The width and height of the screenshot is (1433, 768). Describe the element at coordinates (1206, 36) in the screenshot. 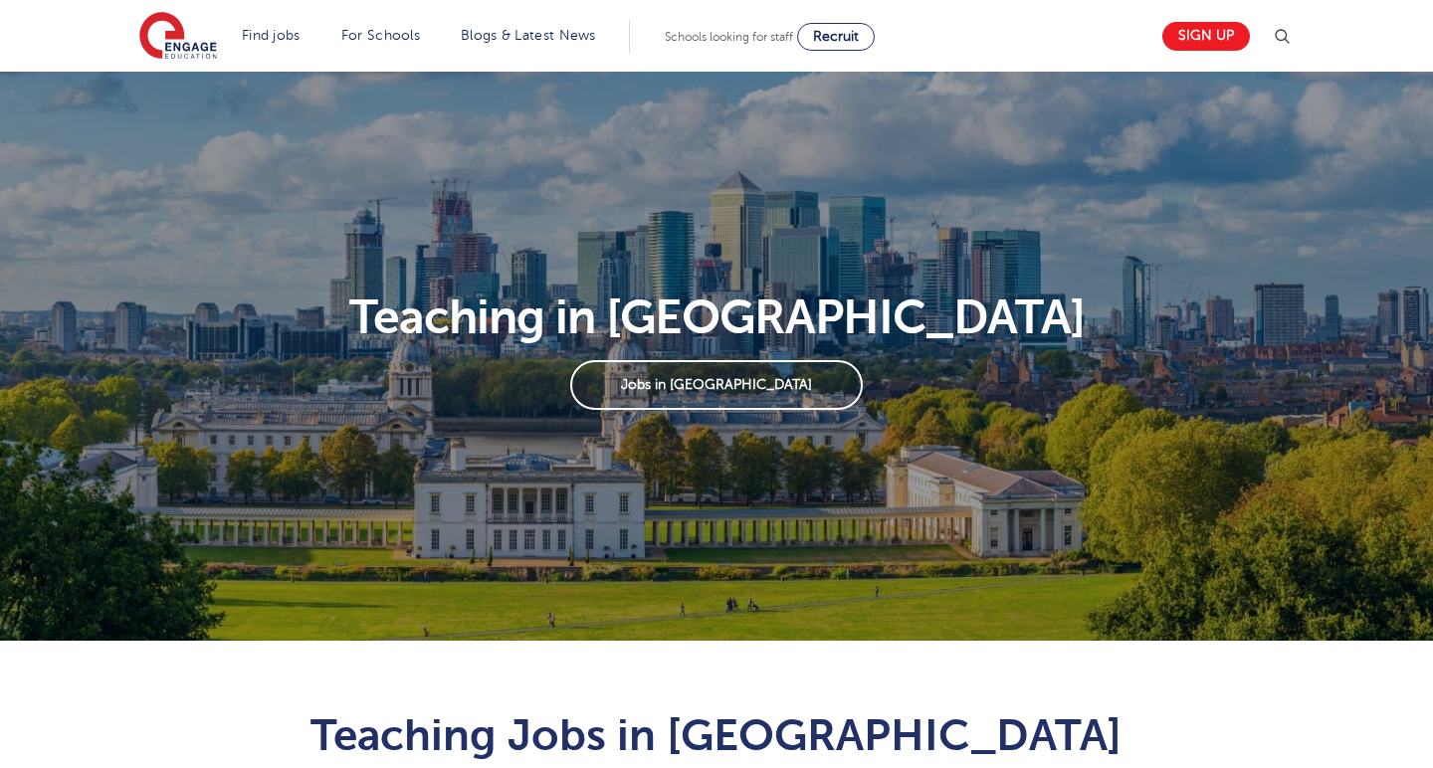

I see `a: Sign up` at that location.